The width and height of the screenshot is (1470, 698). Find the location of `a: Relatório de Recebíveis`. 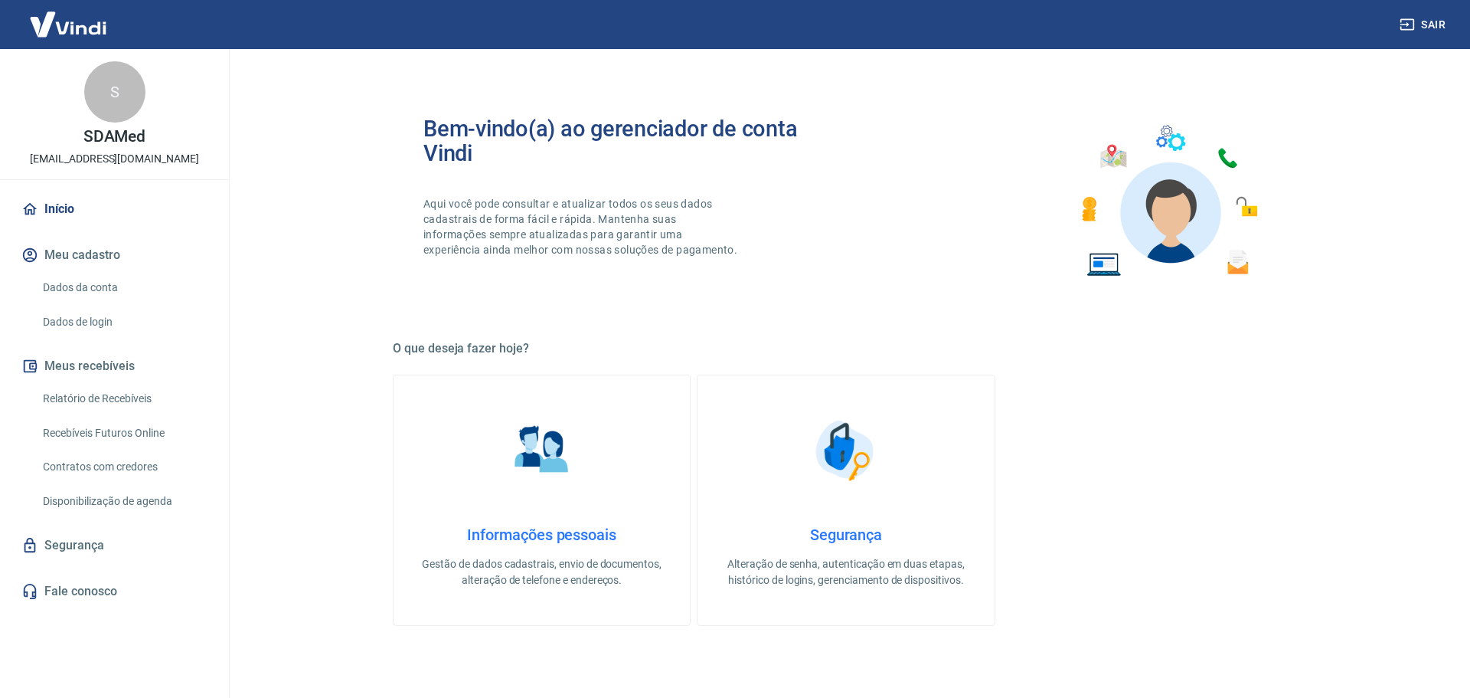

a: Relatório de Recebíveis is located at coordinates (123, 398).